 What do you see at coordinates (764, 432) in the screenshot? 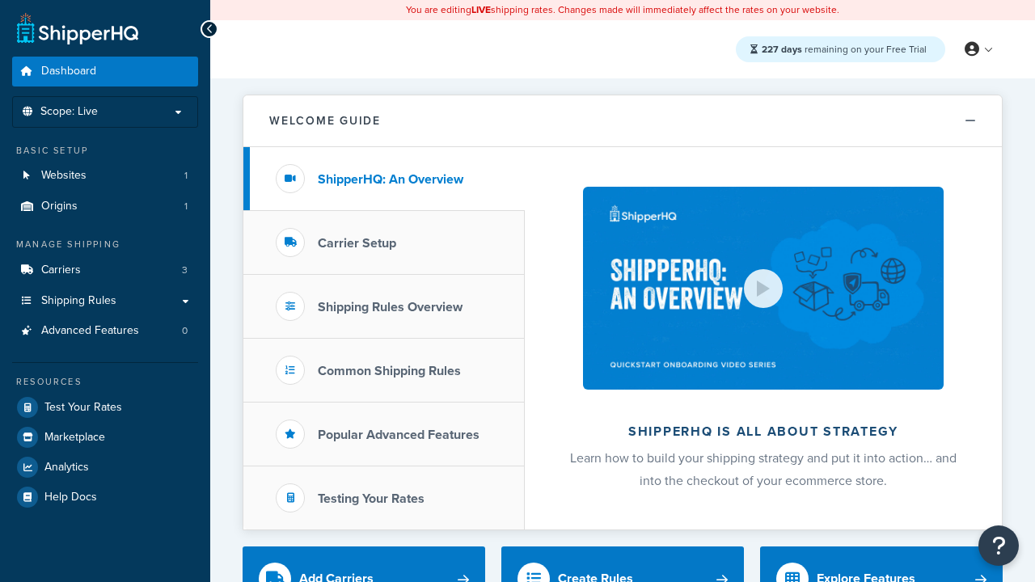
I see `h2: ShipperHQ is all about strategy` at bounding box center [764, 432].